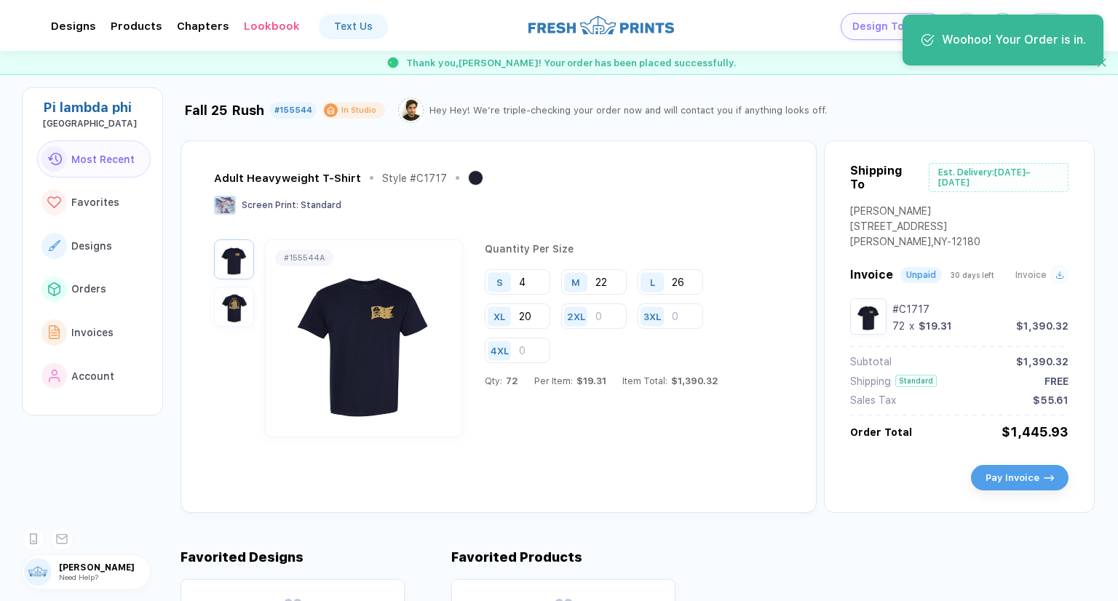  Describe the element at coordinates (973, 275) in the screenshot. I see `span: 30 days left` at that location.